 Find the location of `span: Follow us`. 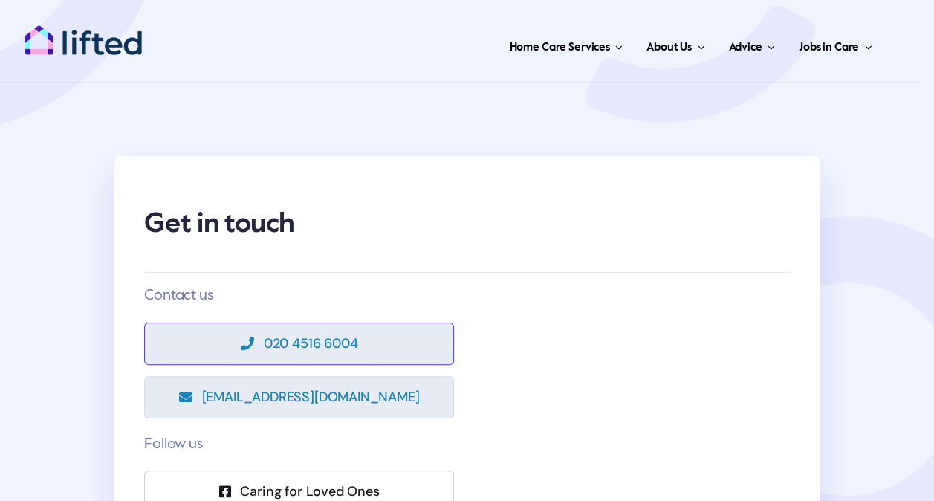

span: Follow us is located at coordinates (173, 444).